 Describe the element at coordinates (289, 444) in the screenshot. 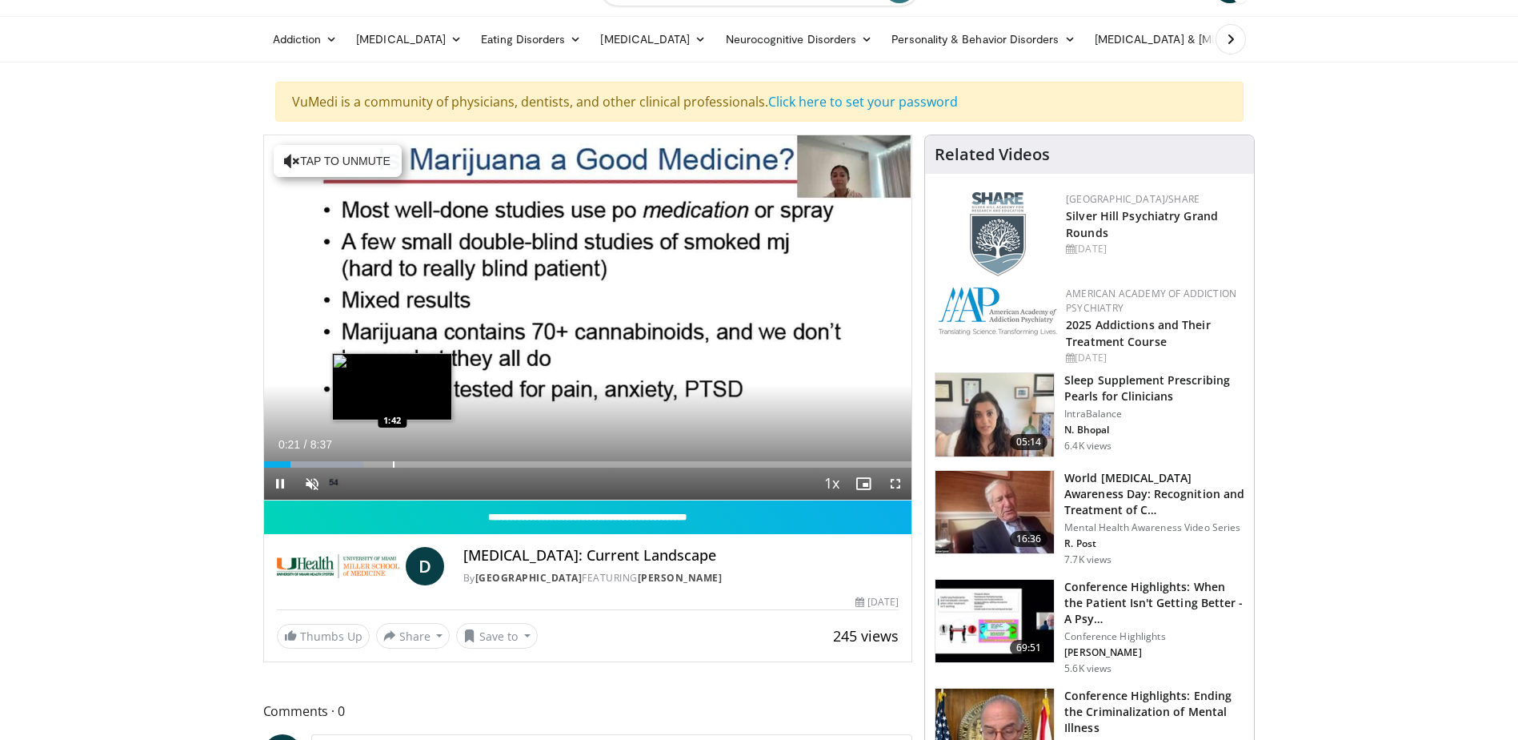

I see `span: 0:21` at that location.